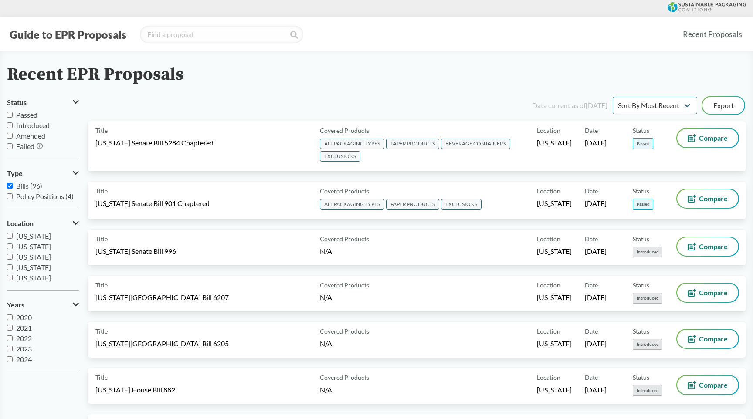  What do you see at coordinates (10, 328) in the screenshot?
I see `input: 2021` at bounding box center [10, 328].